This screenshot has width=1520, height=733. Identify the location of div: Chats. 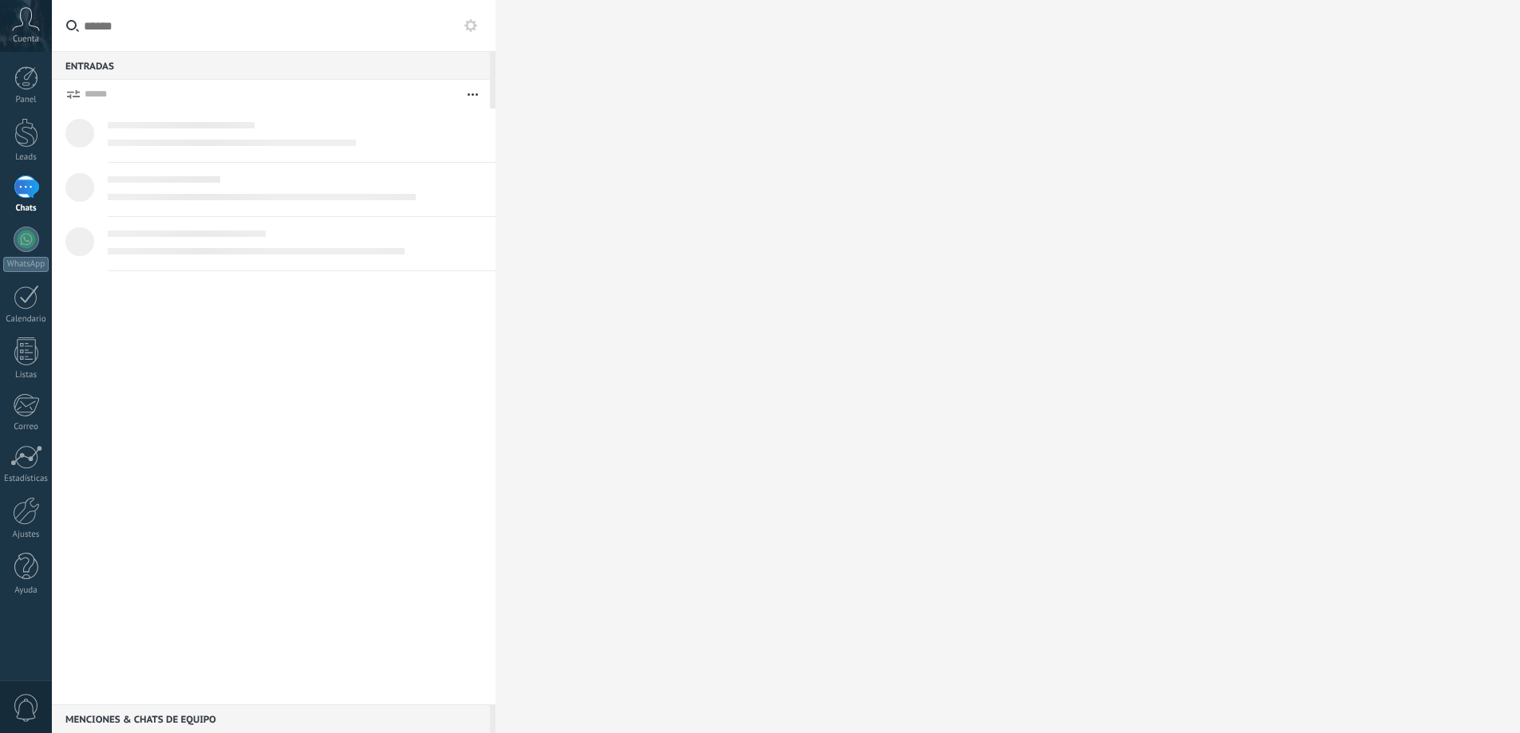
(26, 208).